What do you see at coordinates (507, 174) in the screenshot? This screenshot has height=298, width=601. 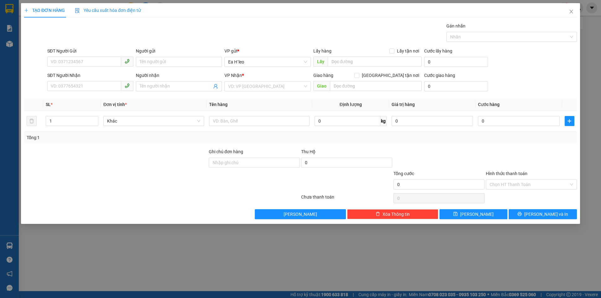 I see `label: Hình thức thanh toán` at bounding box center [507, 174].